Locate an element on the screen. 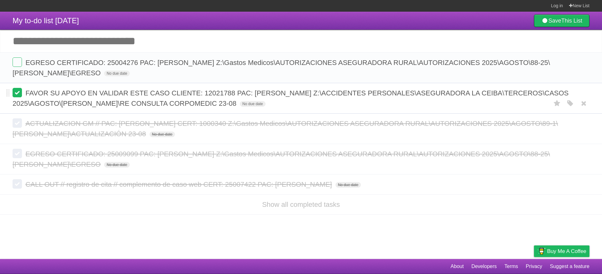 The height and width of the screenshot is (274, 602). img: Buy me a coffee is located at coordinates (541, 251).